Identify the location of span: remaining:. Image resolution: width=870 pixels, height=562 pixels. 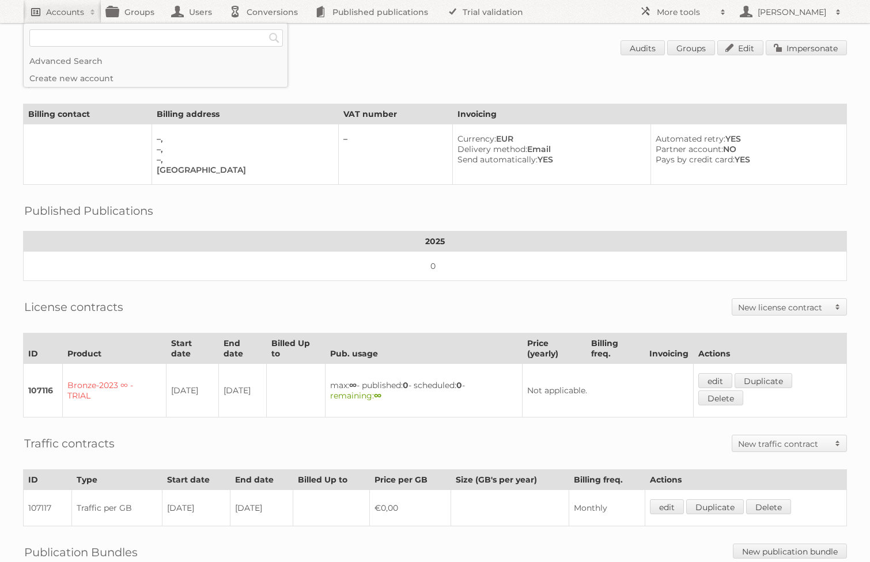
(355, 396).